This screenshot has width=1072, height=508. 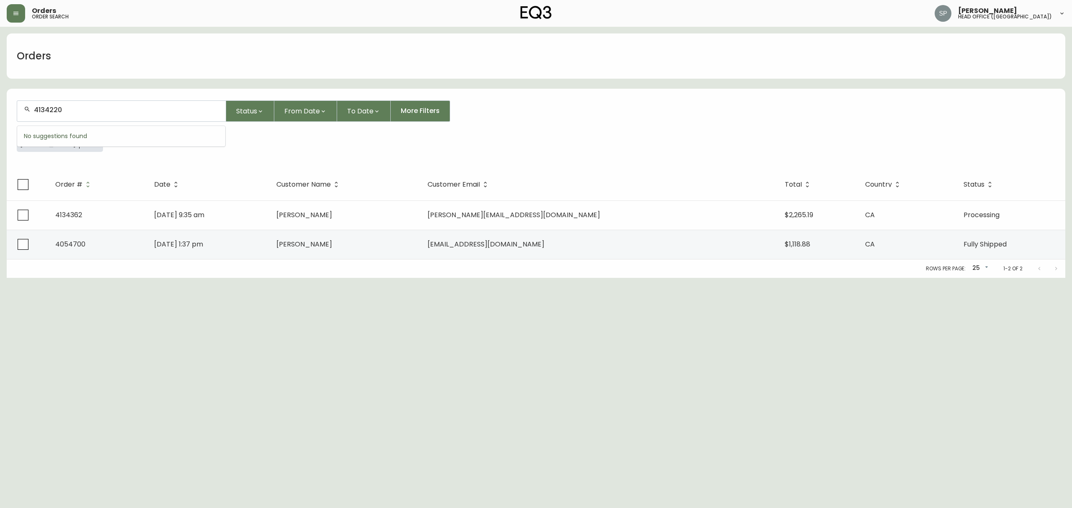 I want to click on p: 1-2 of 2, so click(x=1013, y=269).